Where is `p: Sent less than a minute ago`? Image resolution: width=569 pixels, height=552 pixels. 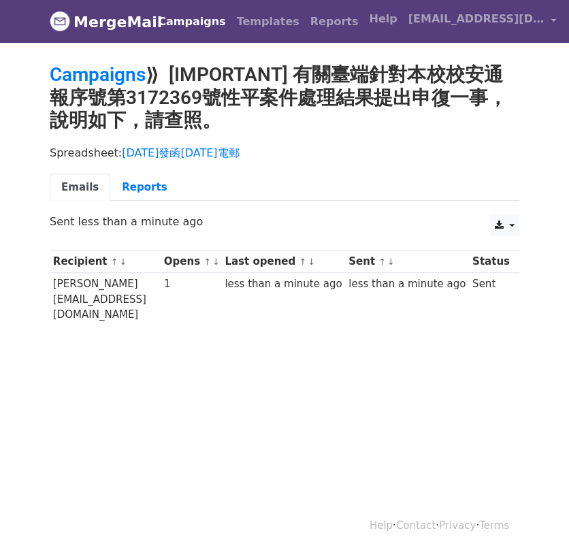 p: Sent less than a minute ago is located at coordinates (285, 221).